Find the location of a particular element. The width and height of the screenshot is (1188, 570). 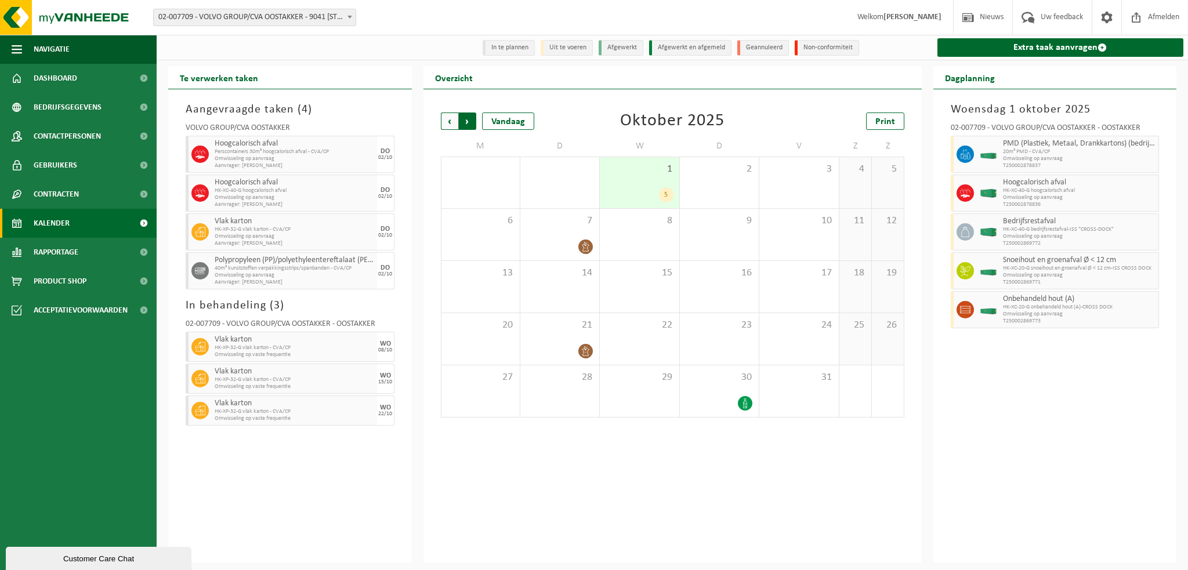

span: 16 is located at coordinates (719, 273).